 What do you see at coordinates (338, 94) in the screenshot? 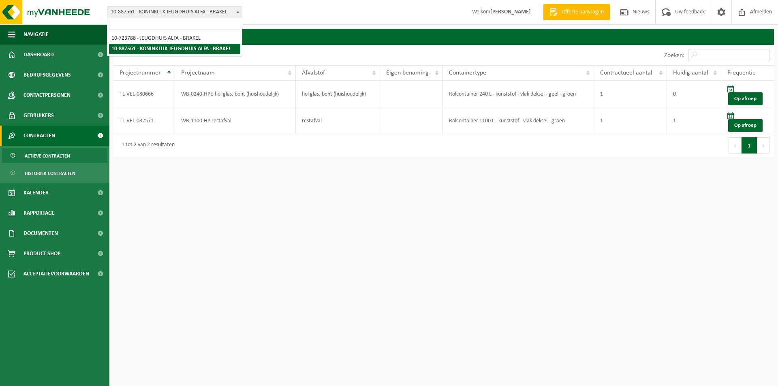
I see `td: hol glas, bont (huishoudelijk)` at bounding box center [338, 94].